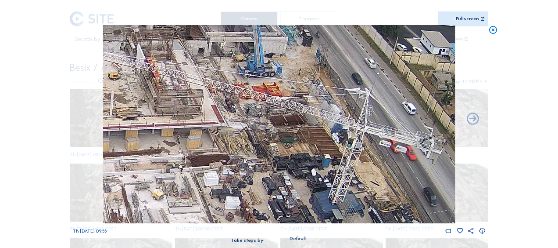  I want to click on div: Fullscreen, so click(467, 19).